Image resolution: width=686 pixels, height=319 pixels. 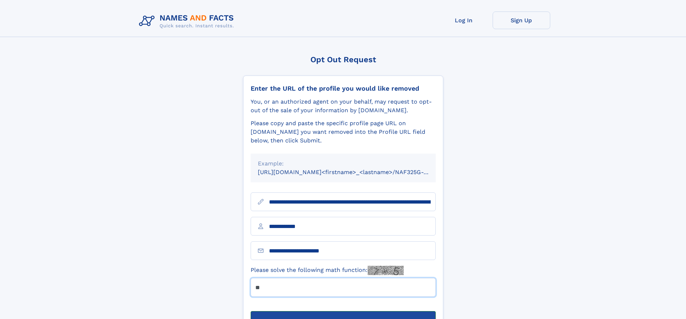 I want to click on label: Please solve the following math function:, so click(x=327, y=271).